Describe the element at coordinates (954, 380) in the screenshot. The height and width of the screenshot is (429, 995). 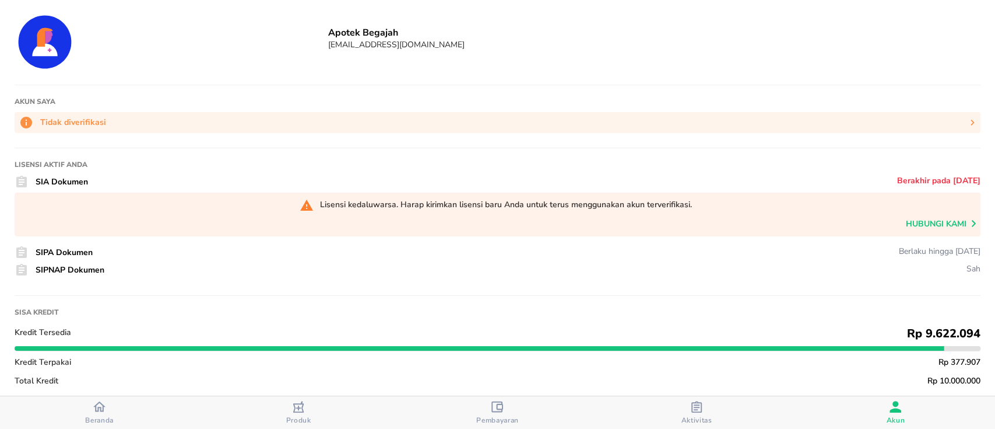
I see `span: Rp 10.000.000` at that location.